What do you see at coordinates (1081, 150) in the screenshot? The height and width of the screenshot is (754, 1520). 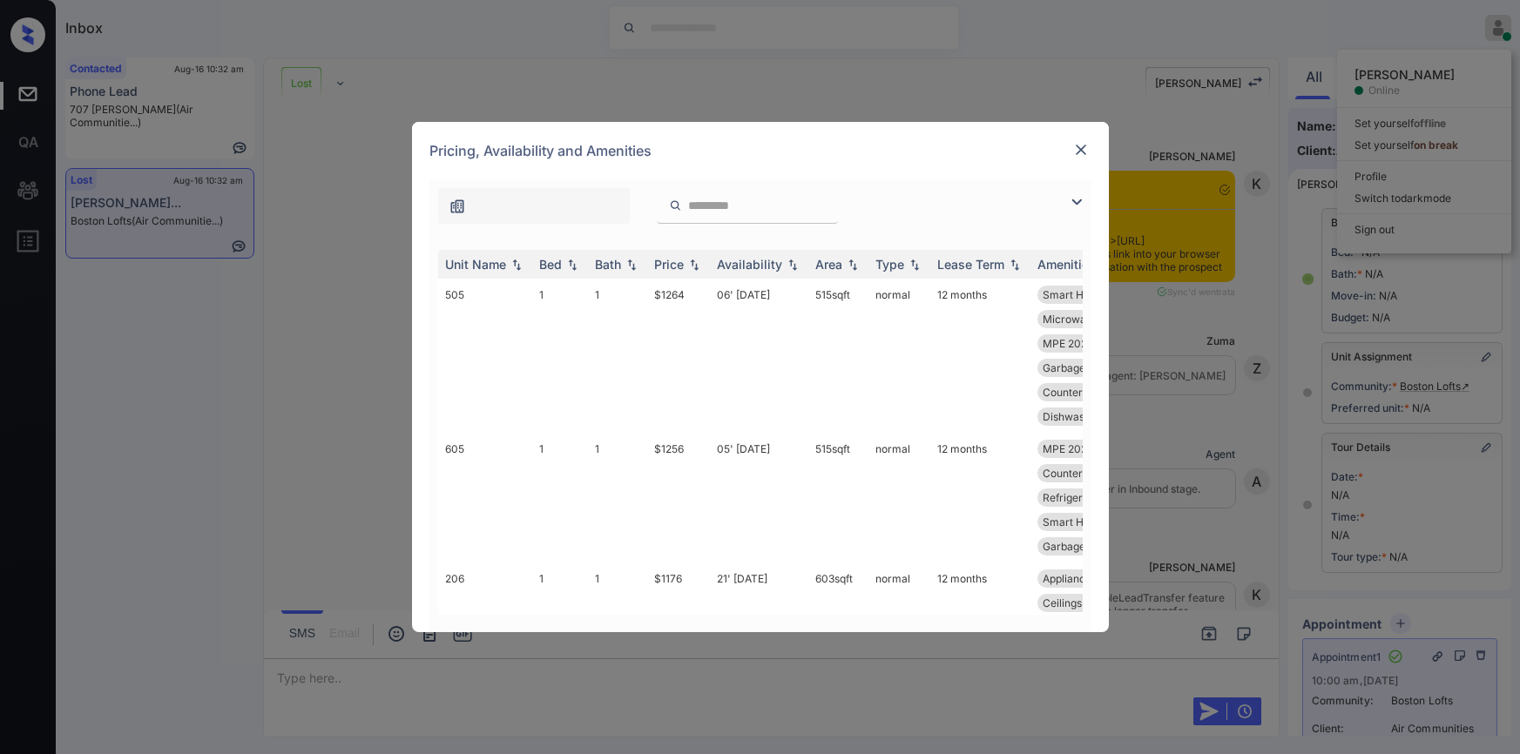 I see `img: close` at bounding box center [1081, 150].